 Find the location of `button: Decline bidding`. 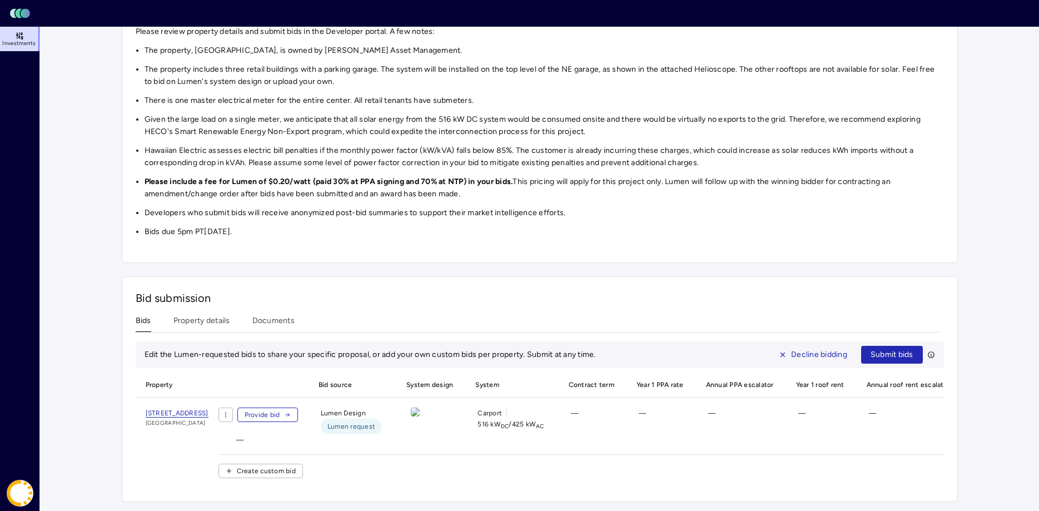

button: Decline bidding is located at coordinates (812, 355).